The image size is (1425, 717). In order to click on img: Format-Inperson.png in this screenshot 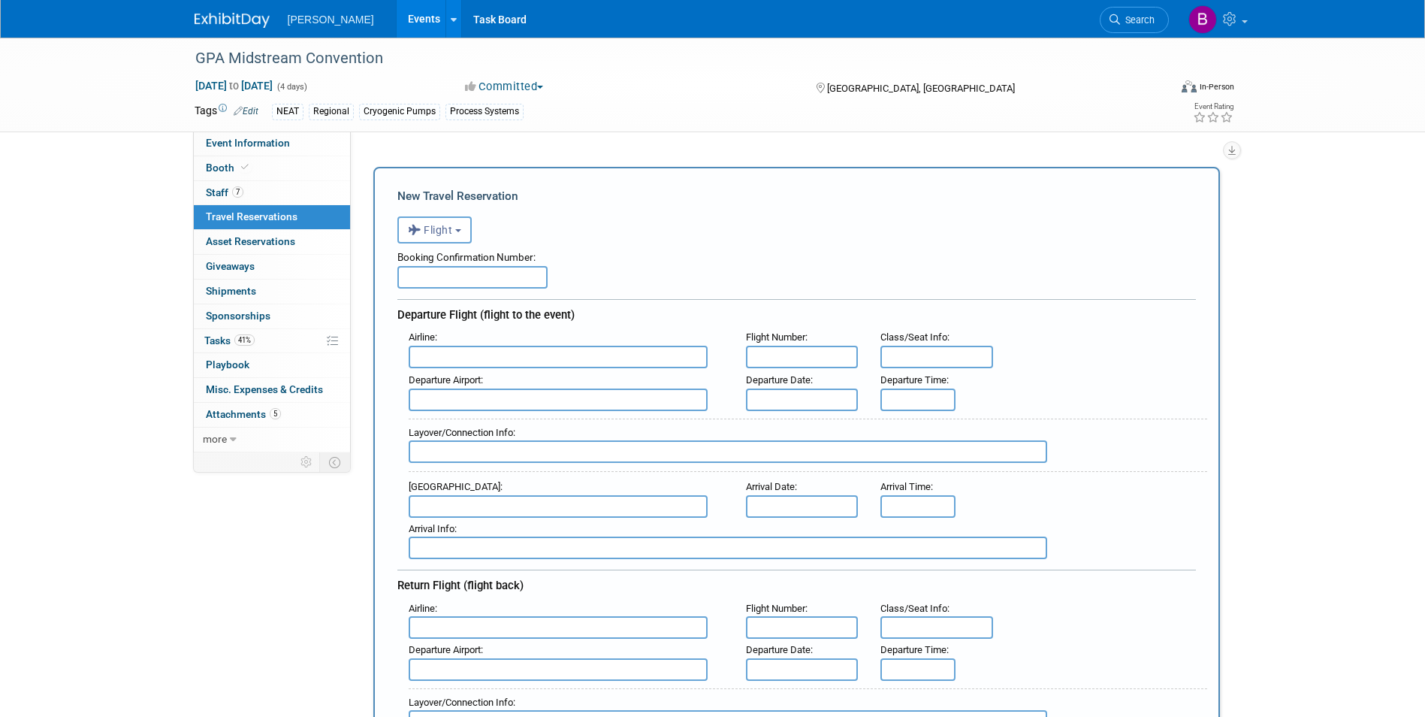, I will do `click(1189, 86)`.